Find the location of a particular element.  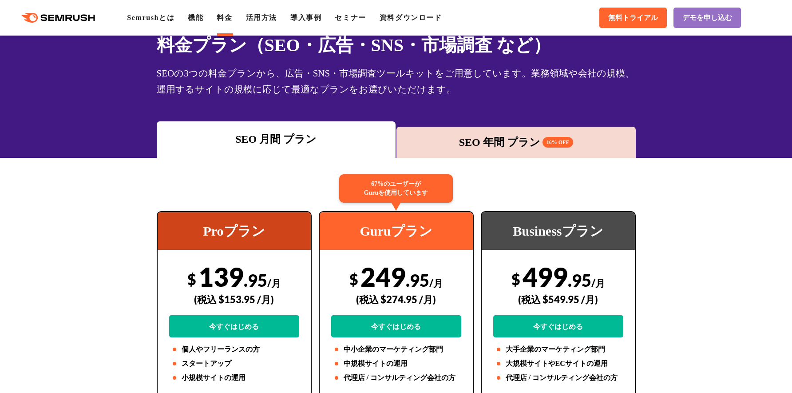

a: 資料ダウンロード is located at coordinates (411, 17).